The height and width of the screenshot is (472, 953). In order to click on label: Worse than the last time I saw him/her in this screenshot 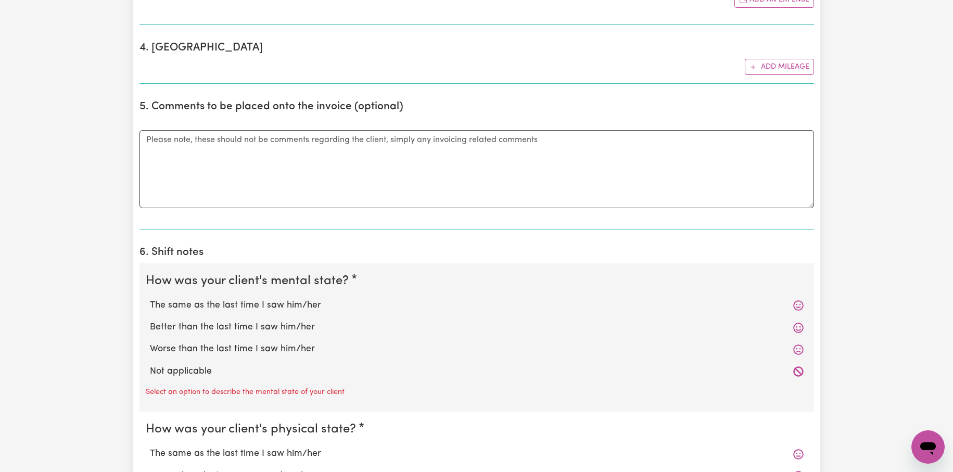, I will do `click(477, 349)`.